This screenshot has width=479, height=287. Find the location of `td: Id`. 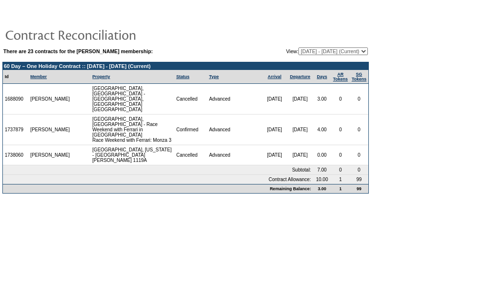

td: Id is located at coordinates (15, 77).